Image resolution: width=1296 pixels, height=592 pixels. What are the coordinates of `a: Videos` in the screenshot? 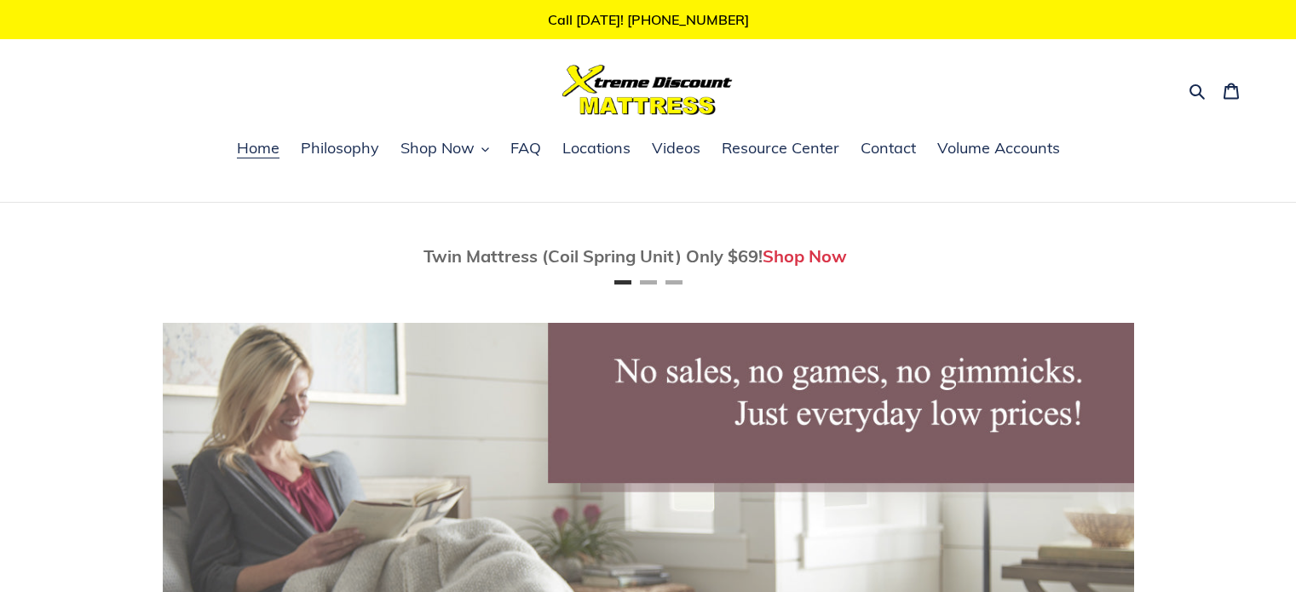 It's located at (676, 149).